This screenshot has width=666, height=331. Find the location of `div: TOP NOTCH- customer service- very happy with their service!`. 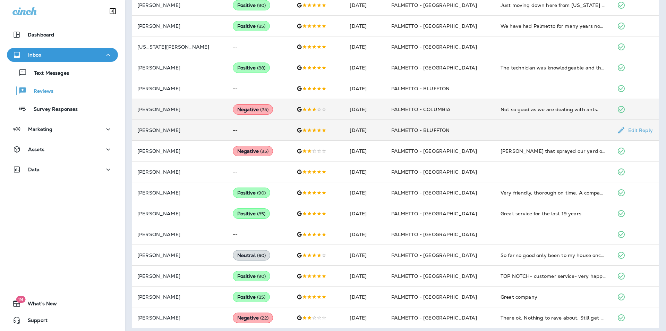

div: TOP NOTCH- customer service- very happy with their service! is located at coordinates (553, 276).